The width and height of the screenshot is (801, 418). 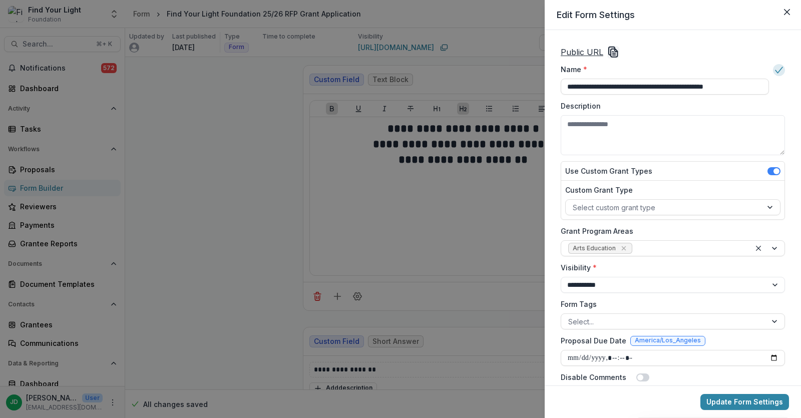 I want to click on svg: Copy Link, so click(x=613, y=52).